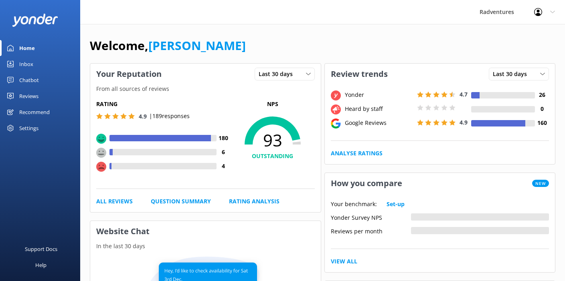  What do you see at coordinates (114, 202) in the screenshot?
I see `a: All Reviews` at bounding box center [114, 202].